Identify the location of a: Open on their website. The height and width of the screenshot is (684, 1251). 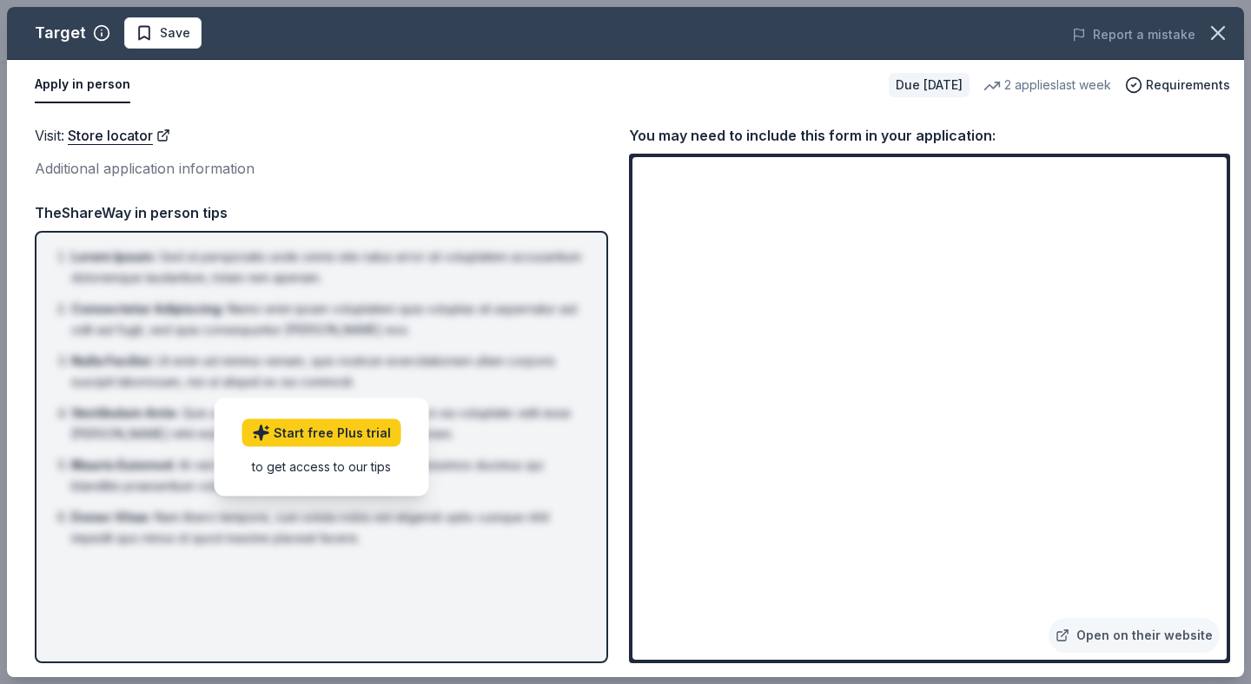
(1133, 636).